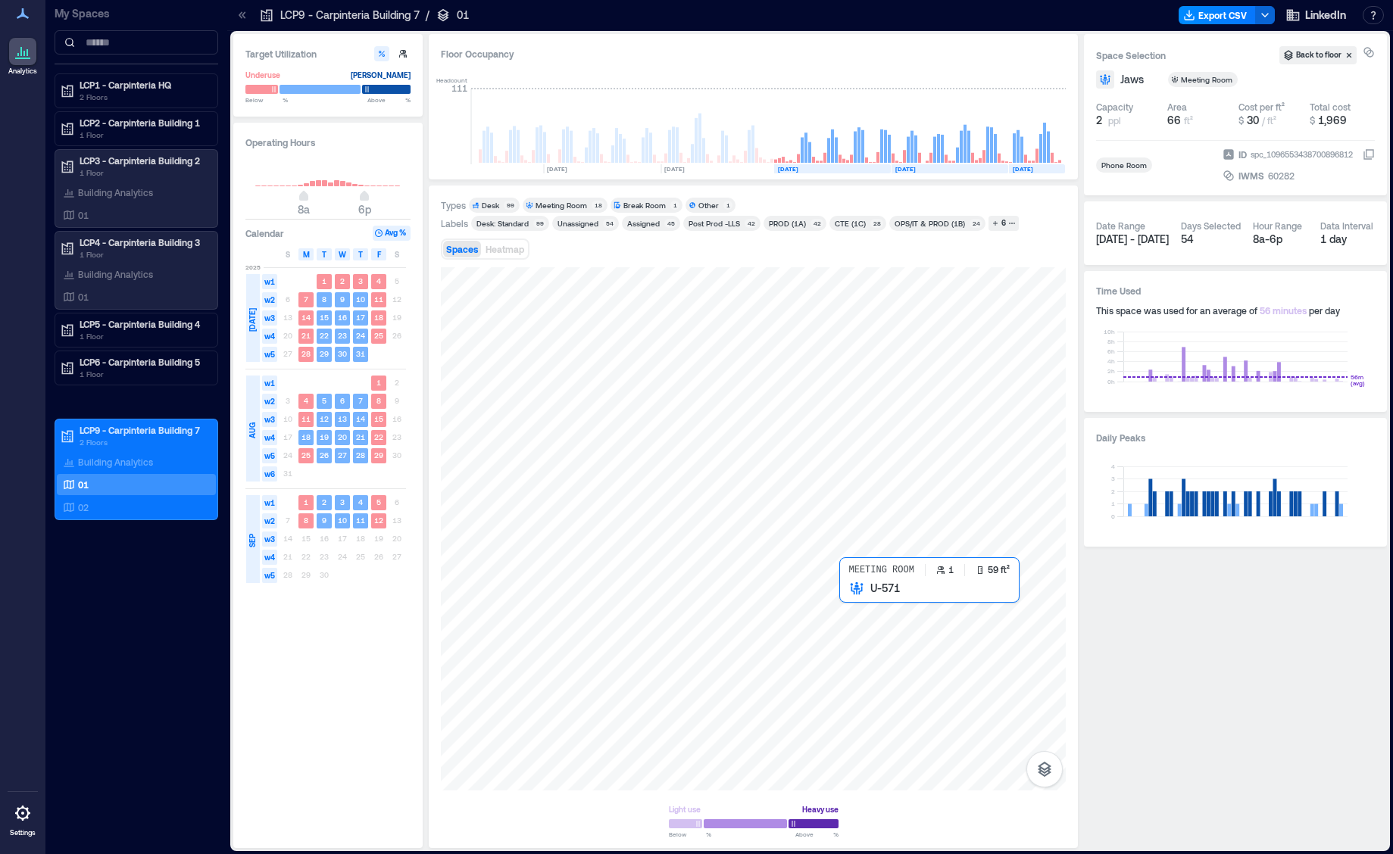 The image size is (1393, 854). Describe the element at coordinates (502, 223) in the screenshot. I see `div: Desk: Standard` at that location.